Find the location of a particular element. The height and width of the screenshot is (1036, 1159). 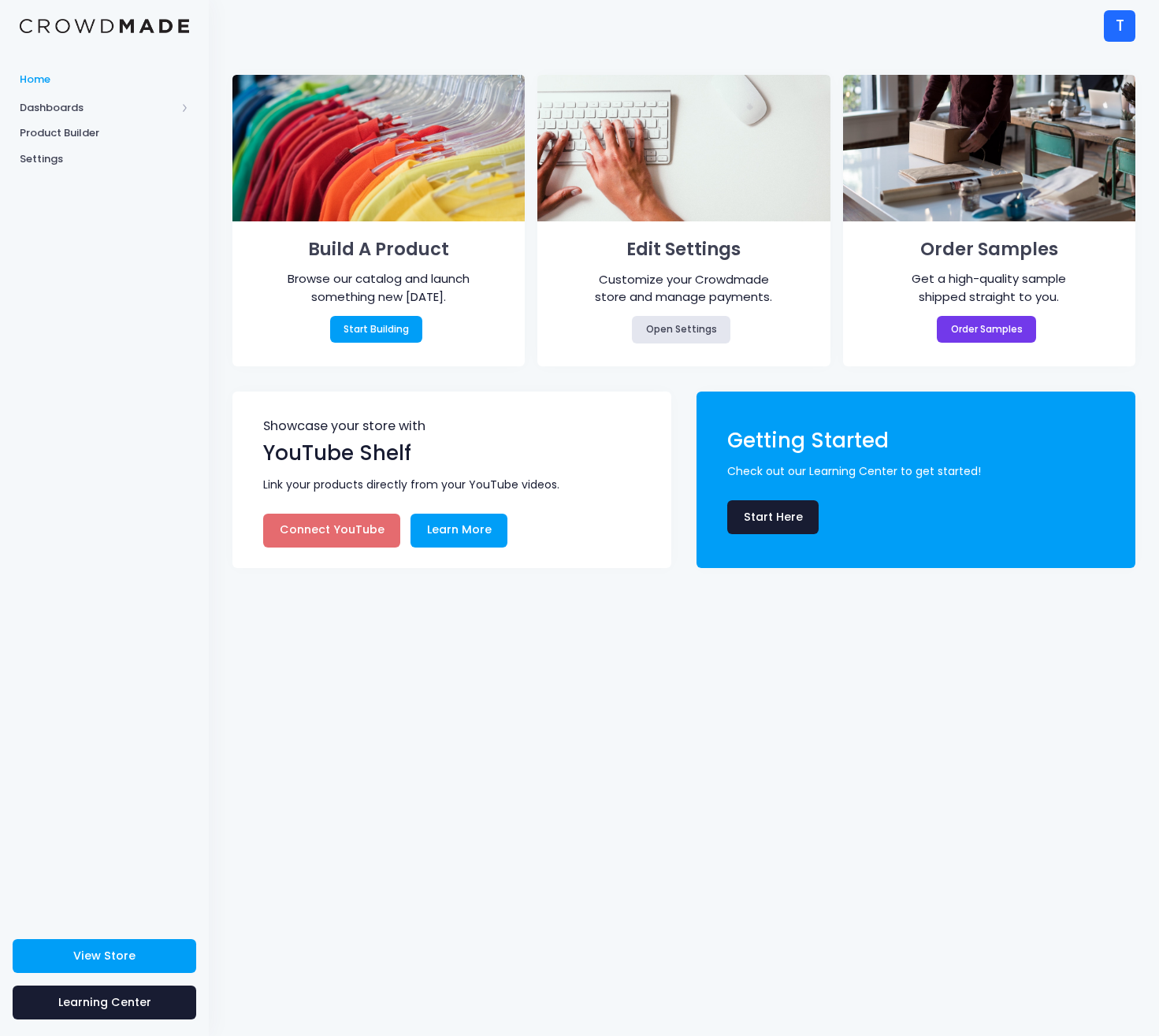

div: Get a high-quality sample shipped straight to you. is located at coordinates (990, 287).